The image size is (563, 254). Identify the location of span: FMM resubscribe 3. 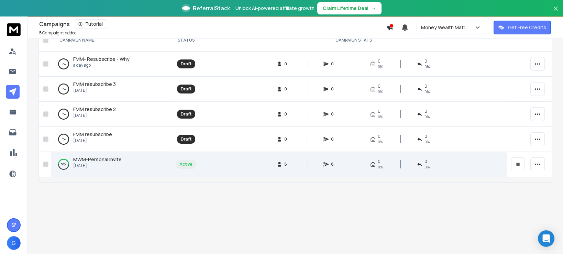
(94, 84).